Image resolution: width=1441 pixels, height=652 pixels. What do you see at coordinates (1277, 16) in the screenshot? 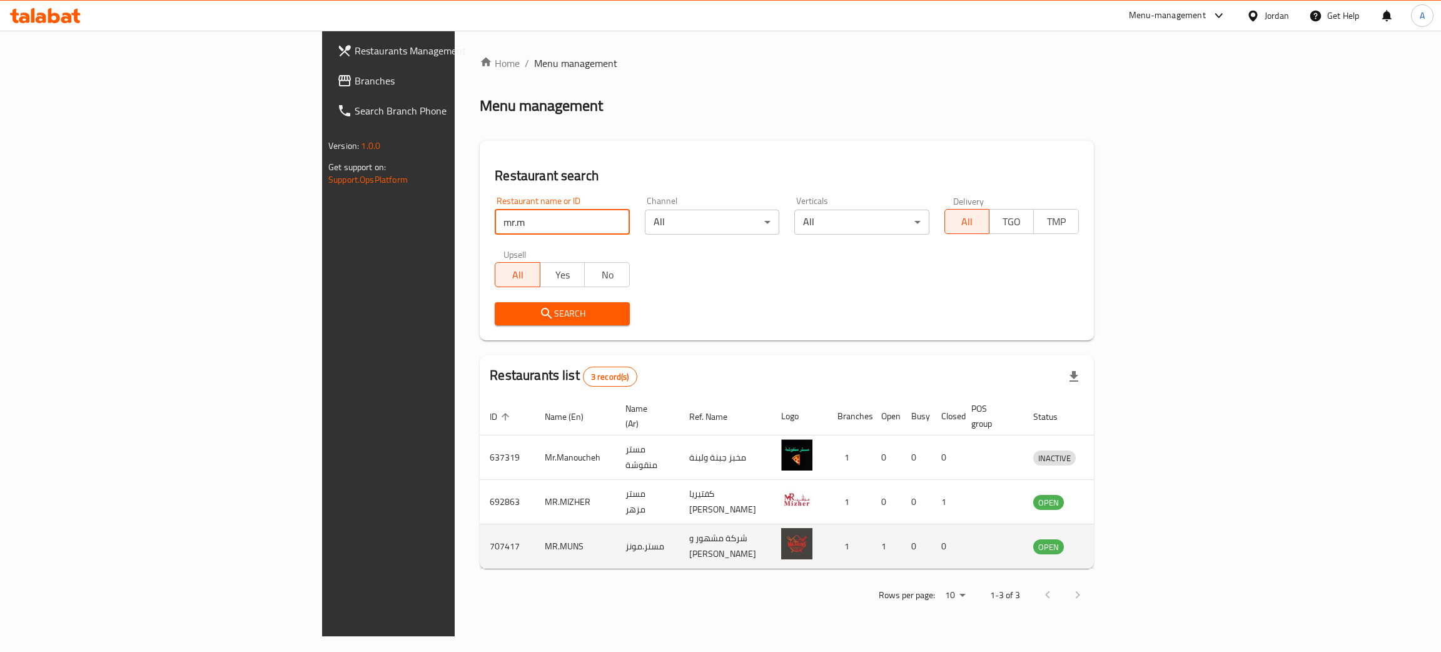
I see `div: Jordan` at bounding box center [1277, 16].